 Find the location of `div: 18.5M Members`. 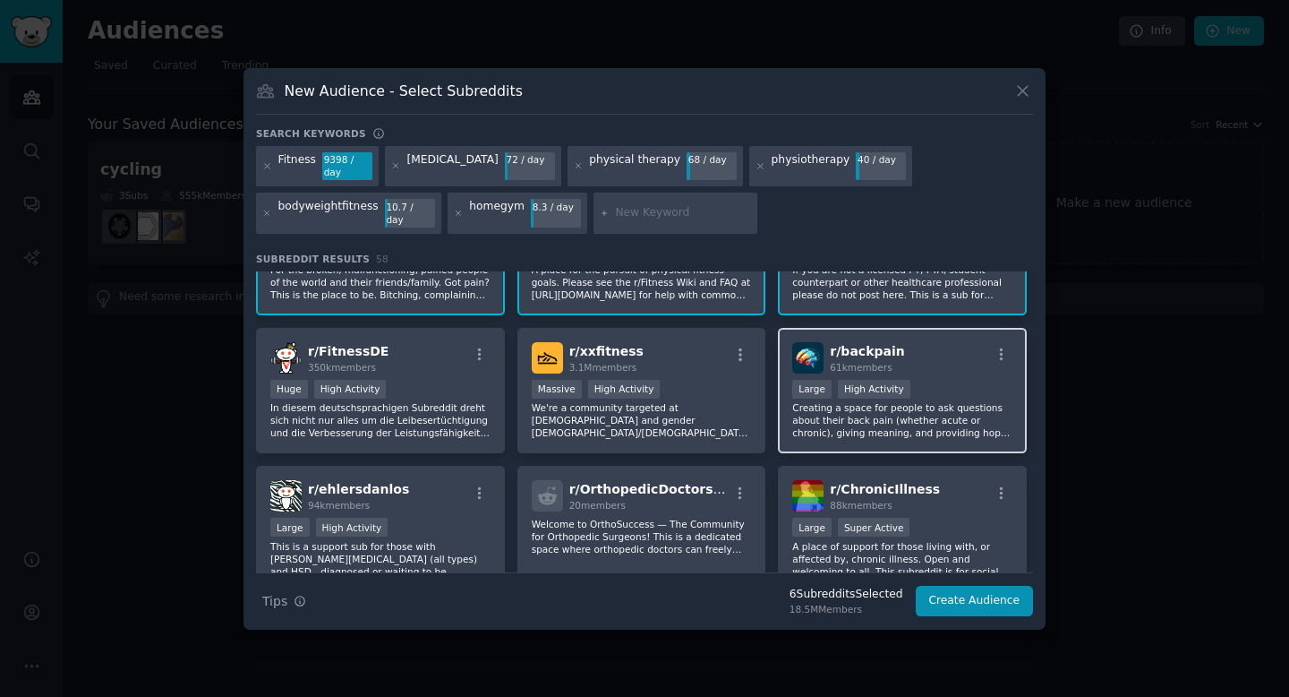

div: 18.5M Members is located at coordinates (846, 609).